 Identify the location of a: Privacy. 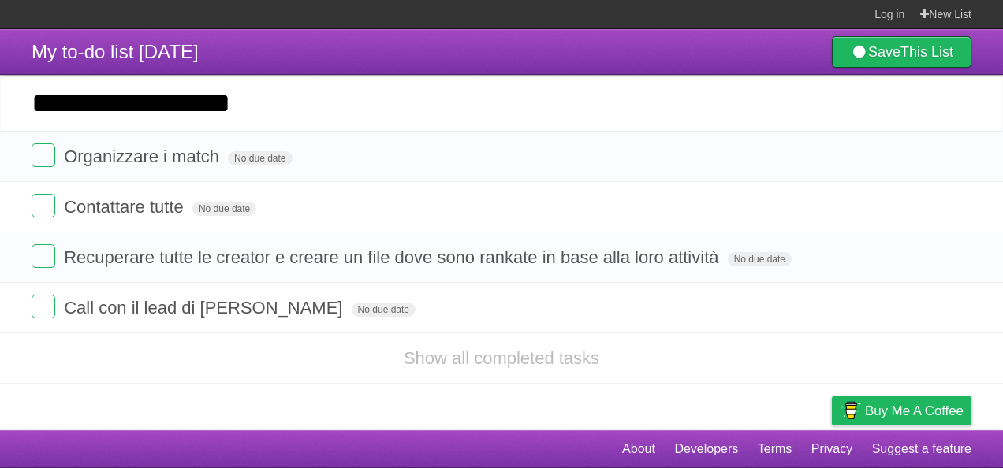
(832, 449).